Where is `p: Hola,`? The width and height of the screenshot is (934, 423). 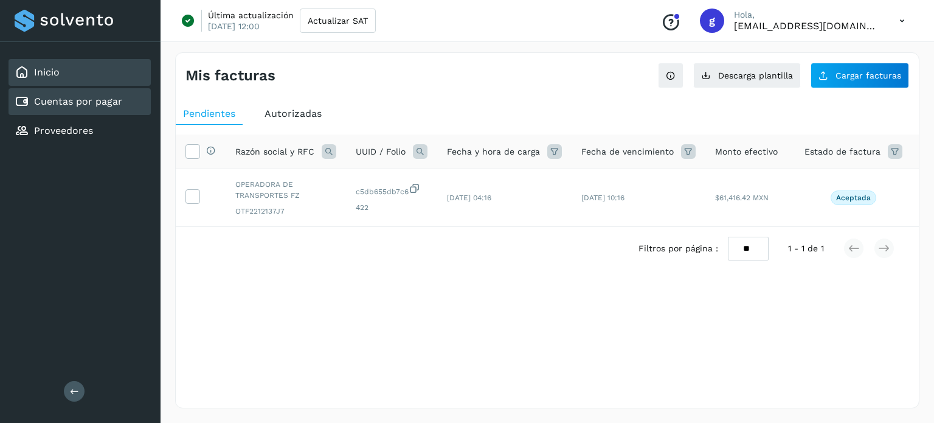
p: Hola, is located at coordinates (807, 15).